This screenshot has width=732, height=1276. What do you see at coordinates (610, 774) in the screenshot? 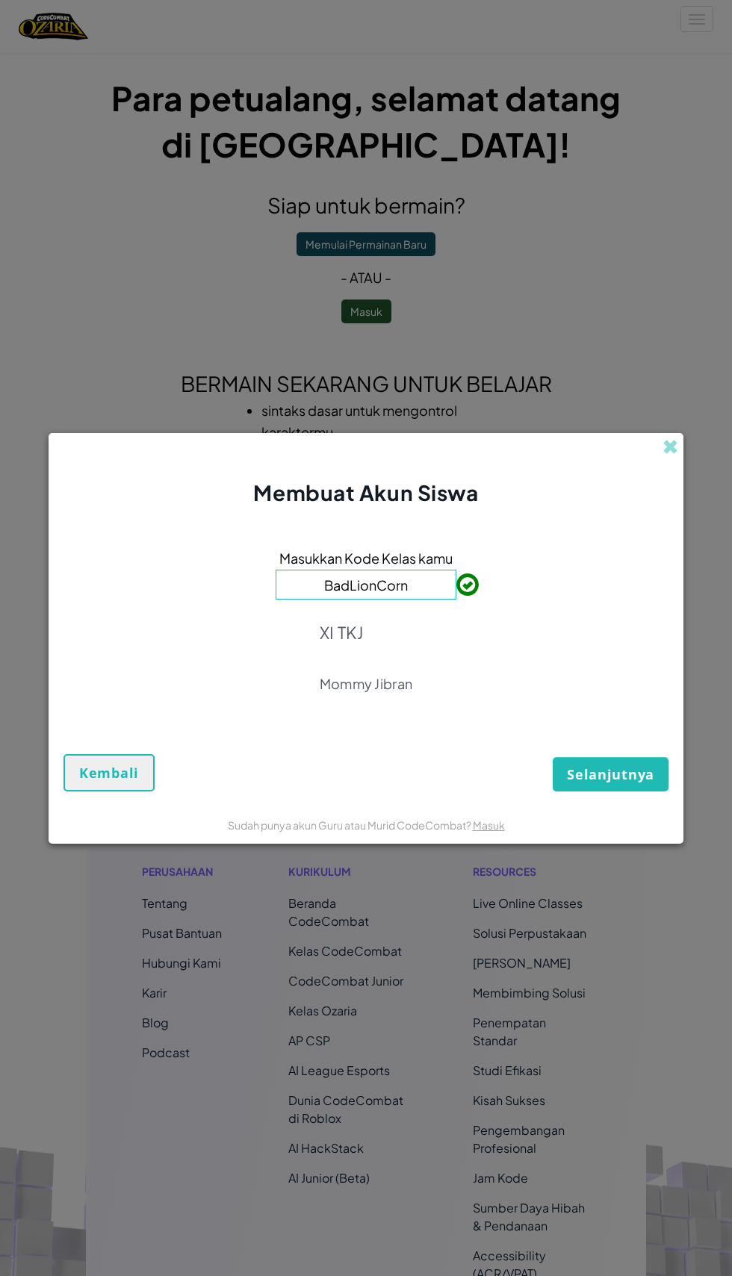
I see `span: Selanjutnya` at bounding box center [610, 774].